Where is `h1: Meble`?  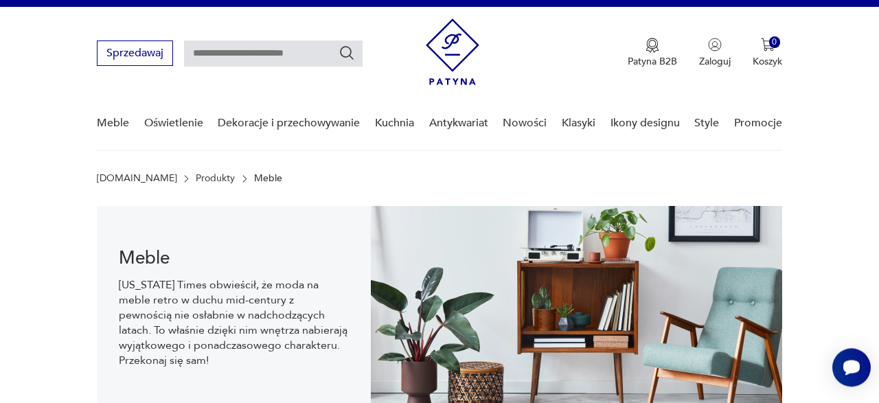 h1: Meble is located at coordinates (234, 258).